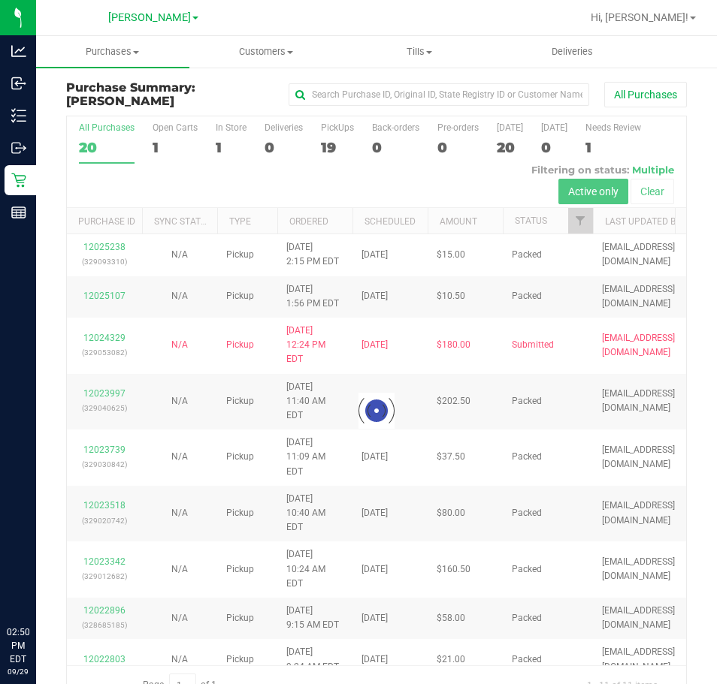 The image size is (717, 684). I want to click on inline-svg: Analytics, so click(19, 51).